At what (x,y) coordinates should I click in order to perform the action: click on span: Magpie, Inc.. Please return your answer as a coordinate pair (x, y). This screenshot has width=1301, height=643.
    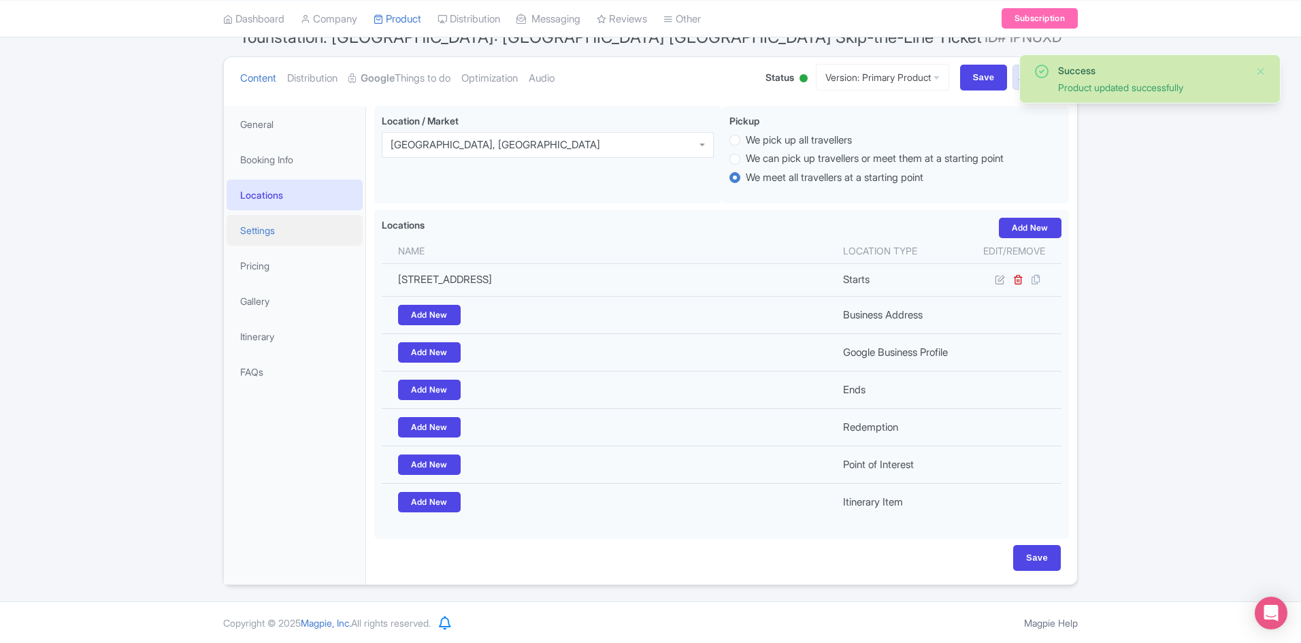
    Looking at the image, I should click on (326, 623).